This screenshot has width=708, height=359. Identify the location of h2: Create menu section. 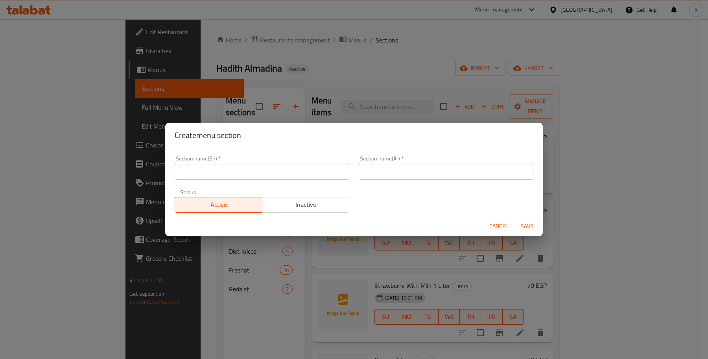
(354, 135).